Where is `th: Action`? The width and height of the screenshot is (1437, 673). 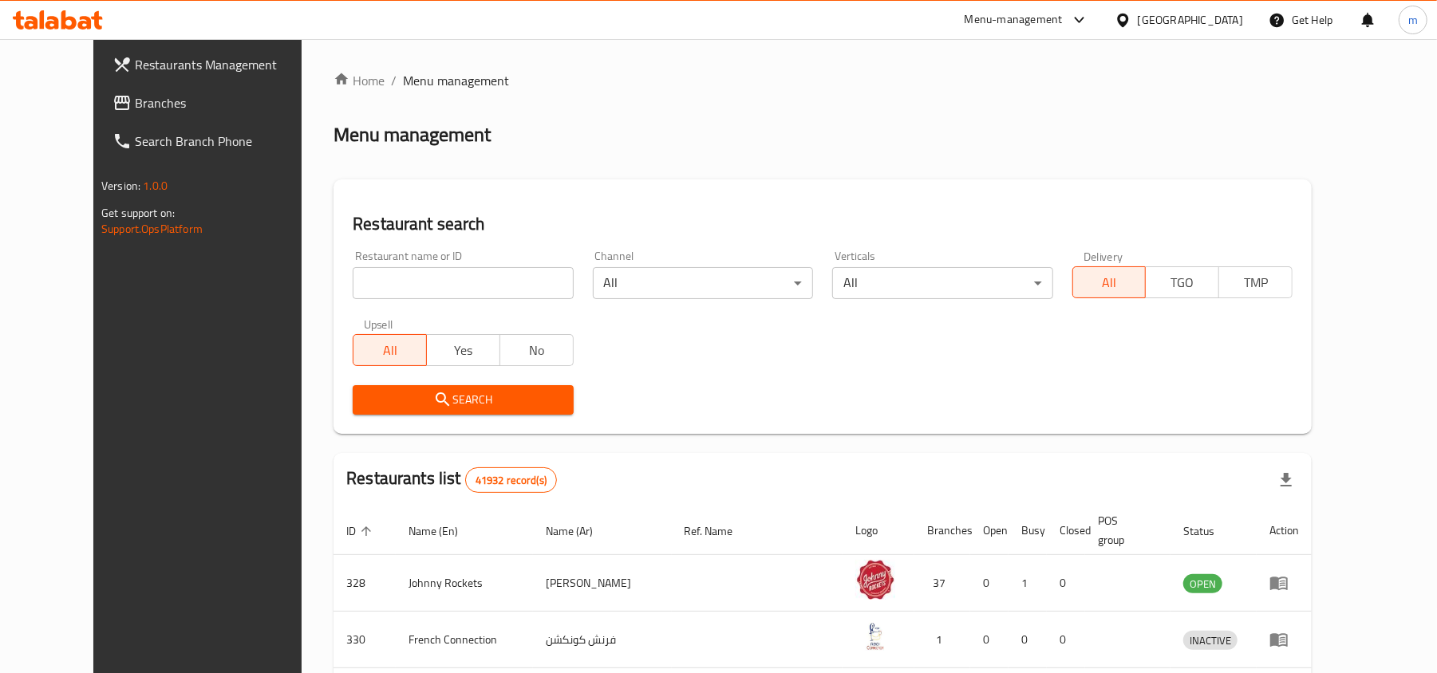
th: Action is located at coordinates (1283, 530).